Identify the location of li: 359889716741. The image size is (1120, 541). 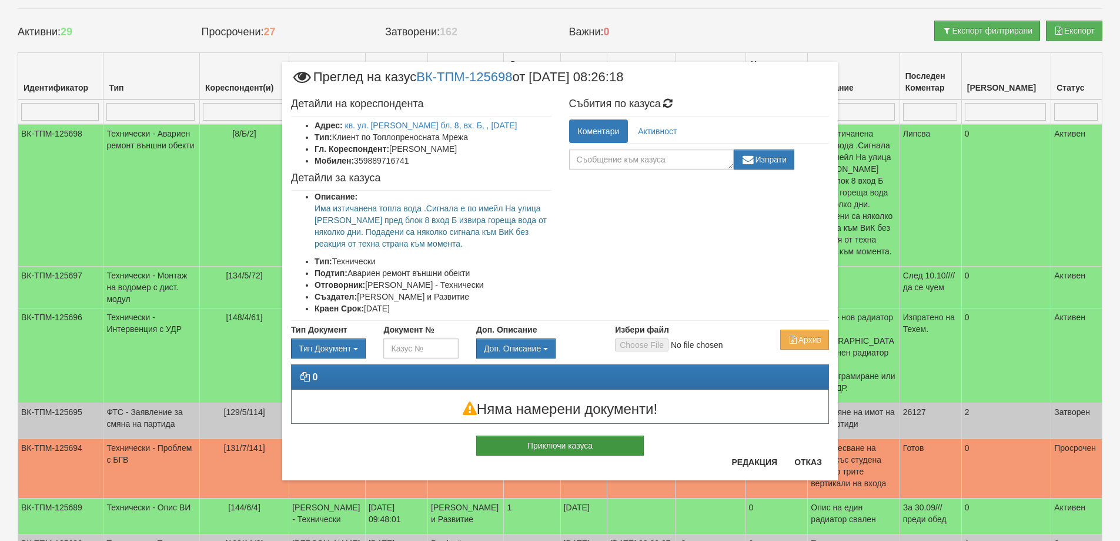
(433, 161).